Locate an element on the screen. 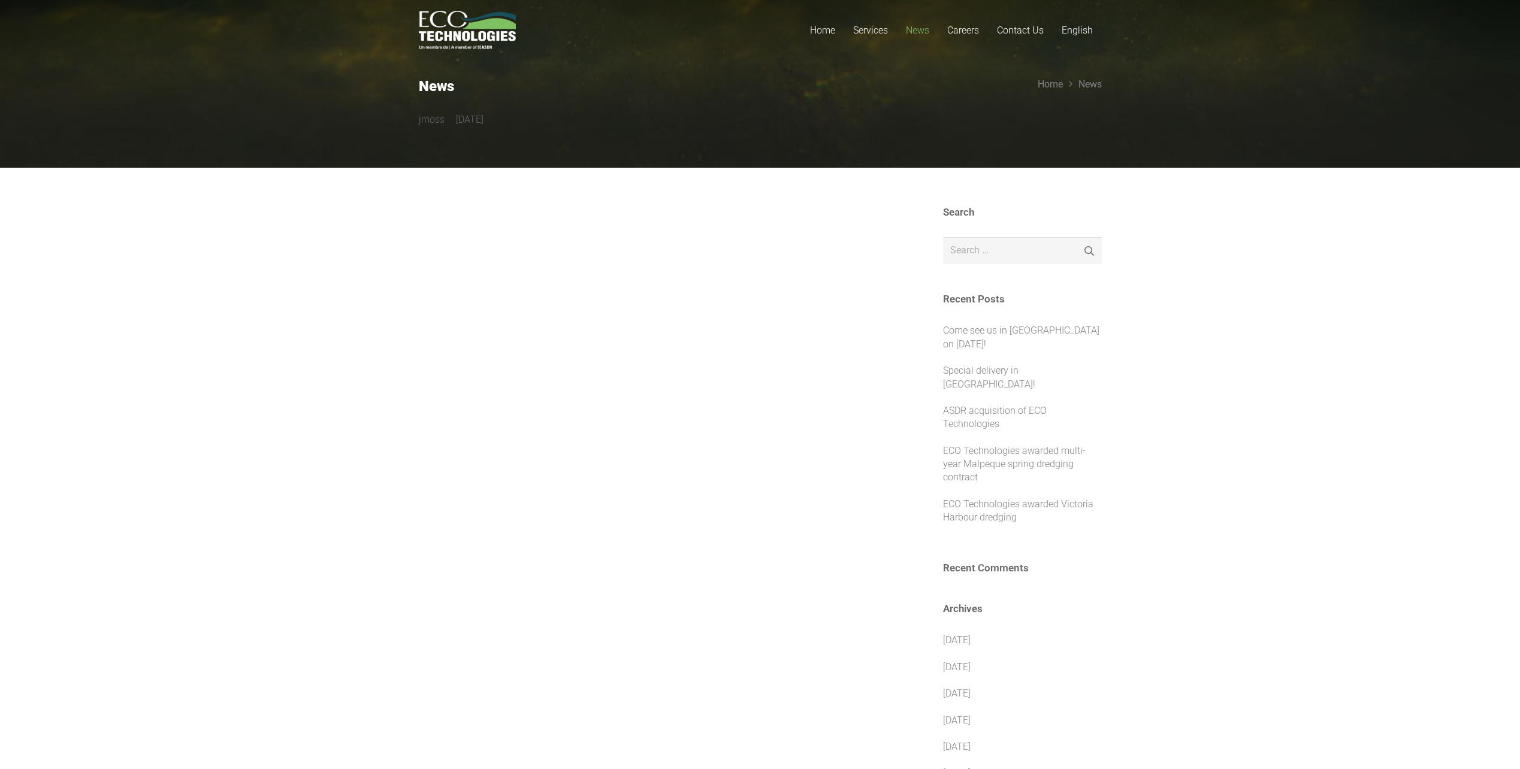 This screenshot has height=769, width=1520. a: ECO Technologies awarded Victoria Harbour dredging is located at coordinates (1018, 510).